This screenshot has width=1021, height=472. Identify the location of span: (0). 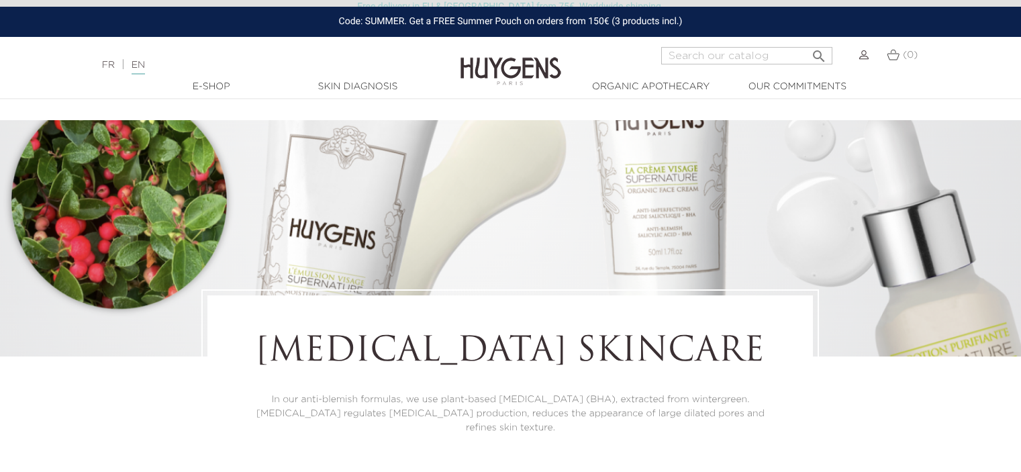
(911, 55).